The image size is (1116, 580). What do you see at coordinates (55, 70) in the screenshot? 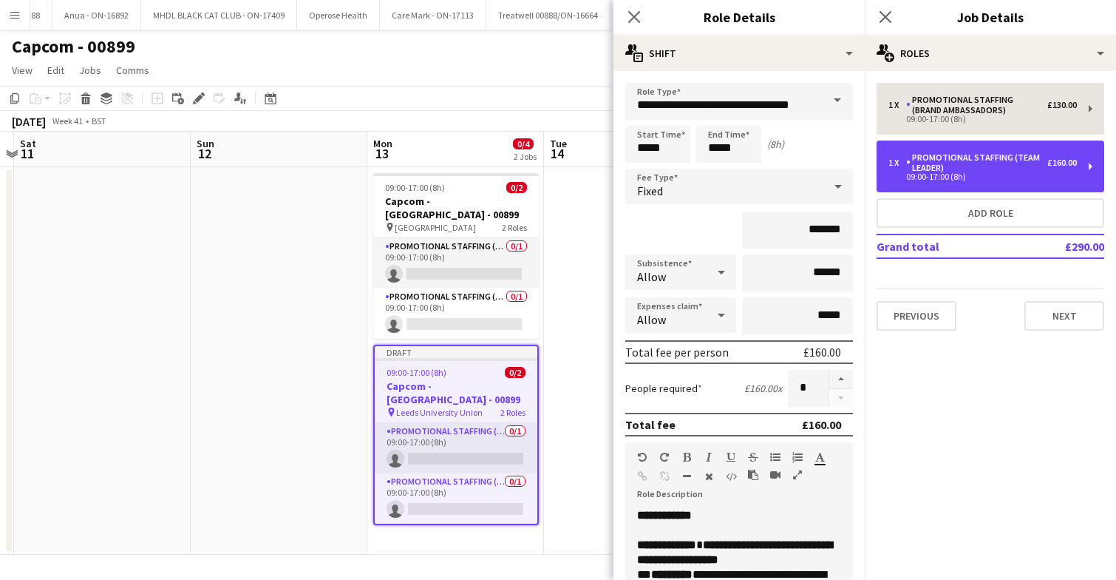
I see `span: Edit` at bounding box center [55, 70].